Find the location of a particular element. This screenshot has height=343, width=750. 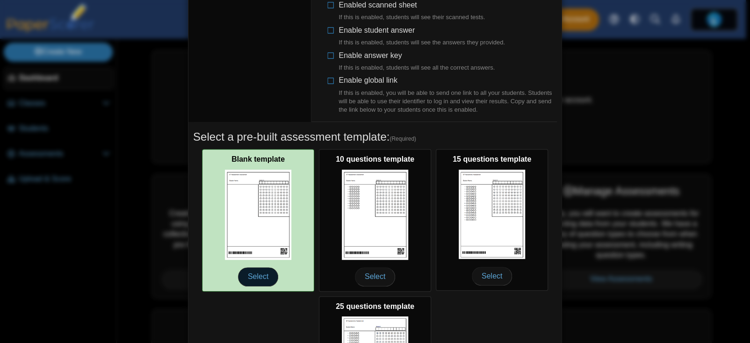

span: Enable student answer is located at coordinates (422, 36).